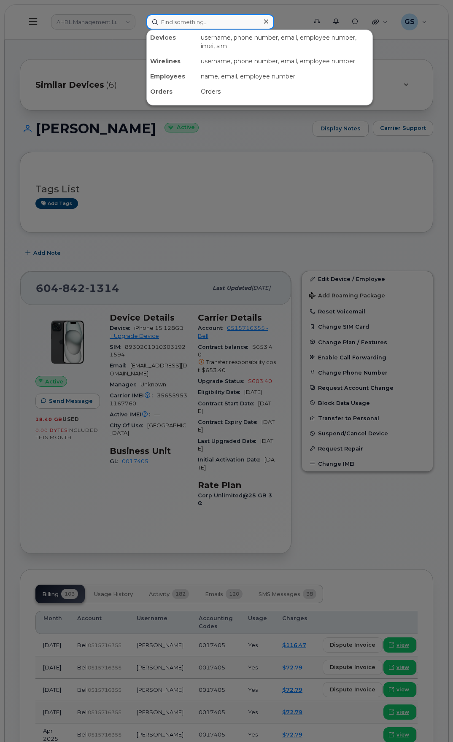  I want to click on div: Devices, so click(172, 42).